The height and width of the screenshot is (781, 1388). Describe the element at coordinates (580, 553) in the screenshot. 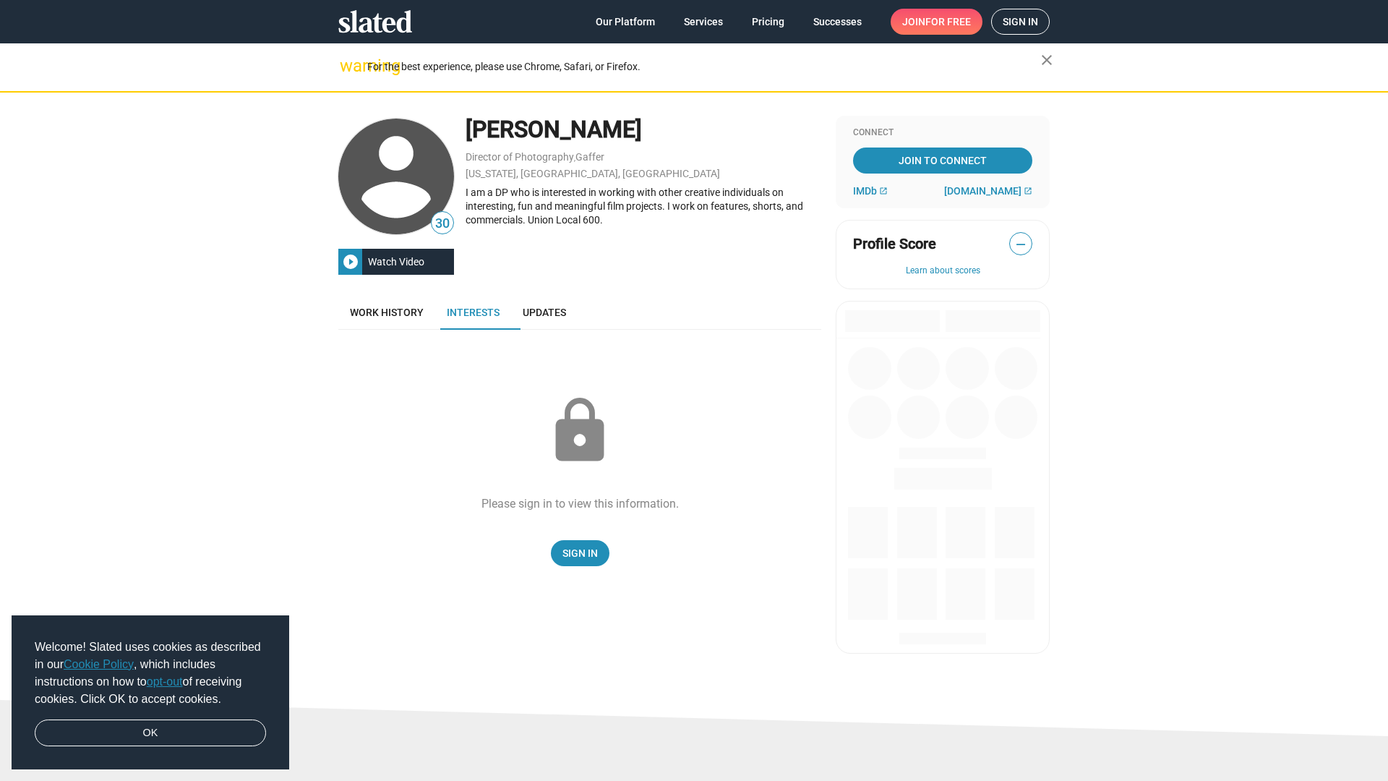

I see `a: Sign In` at that location.